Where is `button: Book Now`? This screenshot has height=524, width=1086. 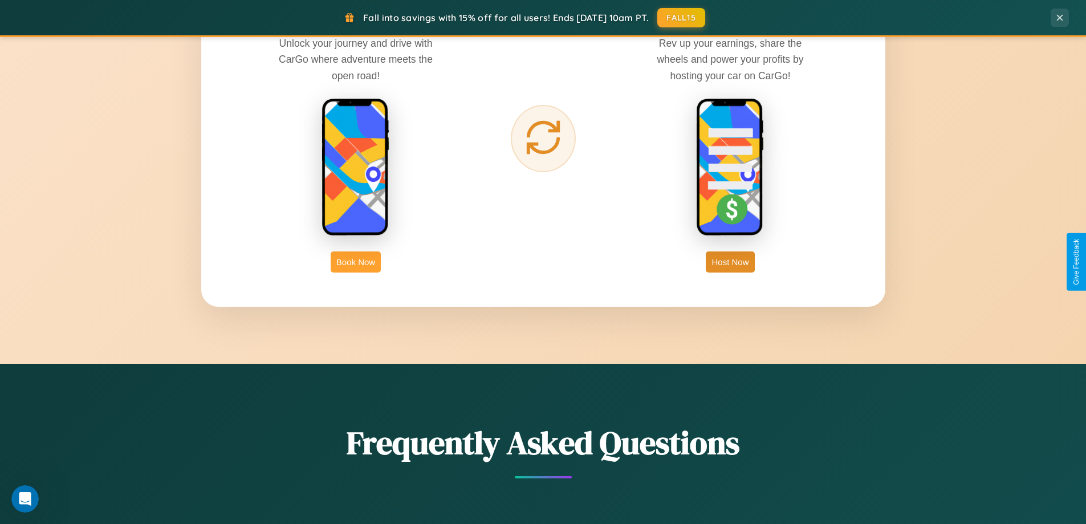
button: Book Now is located at coordinates (356, 262).